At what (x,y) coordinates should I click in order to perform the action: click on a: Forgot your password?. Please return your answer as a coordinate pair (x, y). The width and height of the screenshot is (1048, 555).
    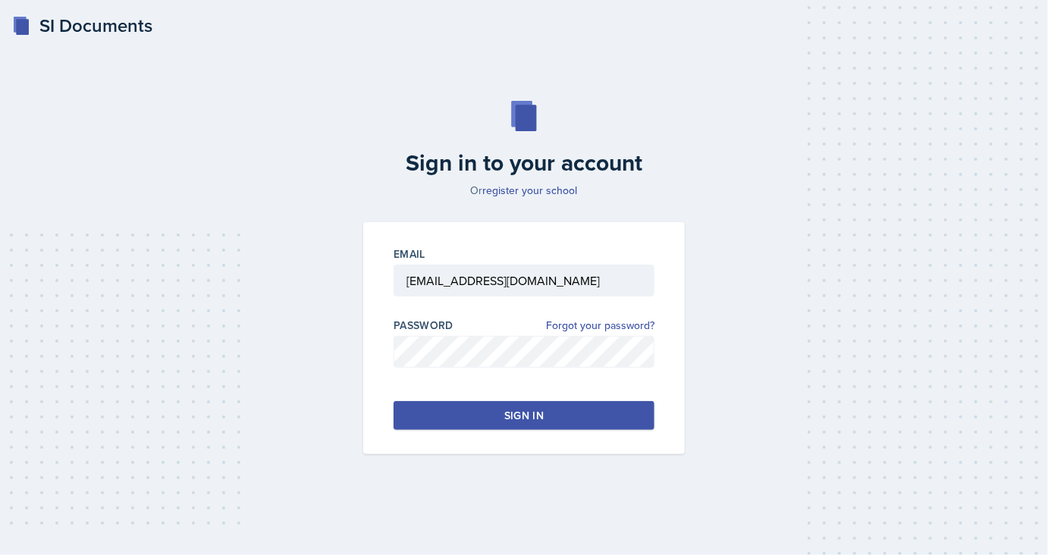
    Looking at the image, I should click on (600, 325).